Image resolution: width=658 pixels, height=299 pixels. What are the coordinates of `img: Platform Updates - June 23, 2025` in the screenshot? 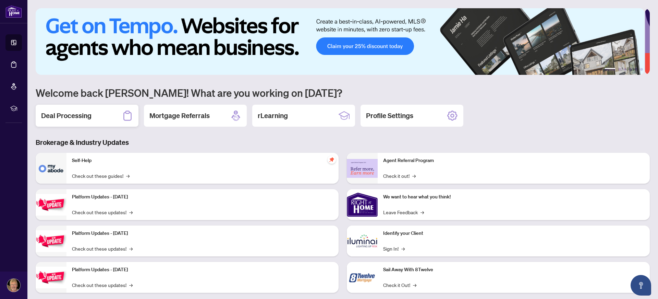 It's located at (51, 277).